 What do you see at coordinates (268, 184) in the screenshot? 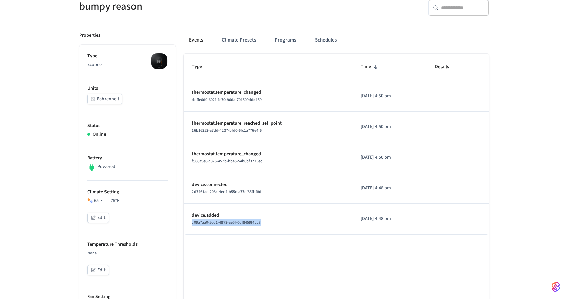
I see `p: device.connected` at bounding box center [268, 184].